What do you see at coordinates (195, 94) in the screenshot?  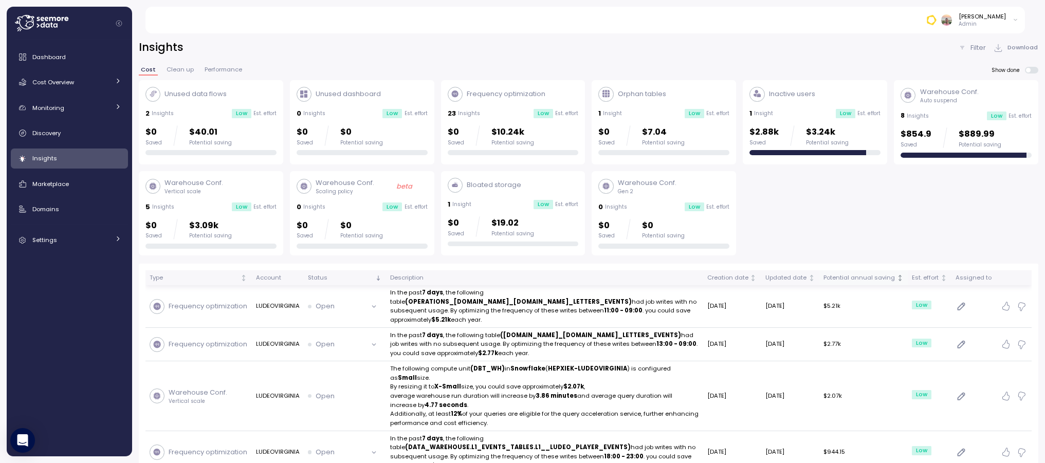 I see `p: Unused data flows` at bounding box center [195, 94].